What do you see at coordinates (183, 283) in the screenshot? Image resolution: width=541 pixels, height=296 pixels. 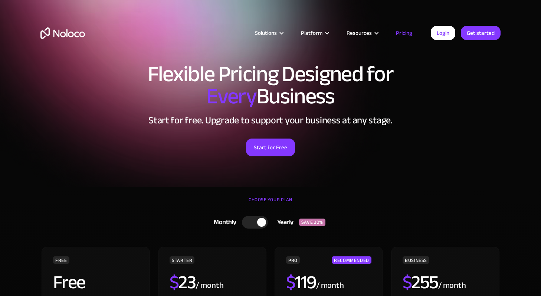 I see `h2: 23` at bounding box center [183, 283].